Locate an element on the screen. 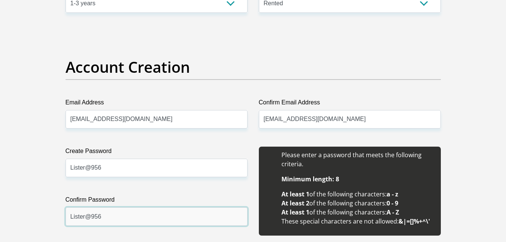 Image resolution: width=506 pixels, height=242 pixels. b: At least 2 is located at coordinates (295, 203).